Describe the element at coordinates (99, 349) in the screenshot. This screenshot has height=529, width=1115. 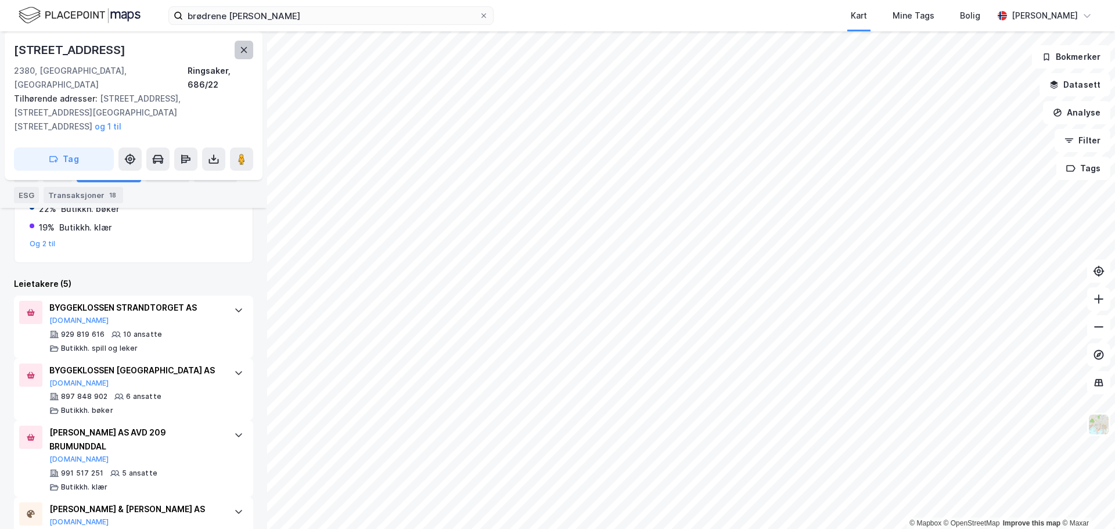
I see `div: Butikkh. spill og leker` at that location.